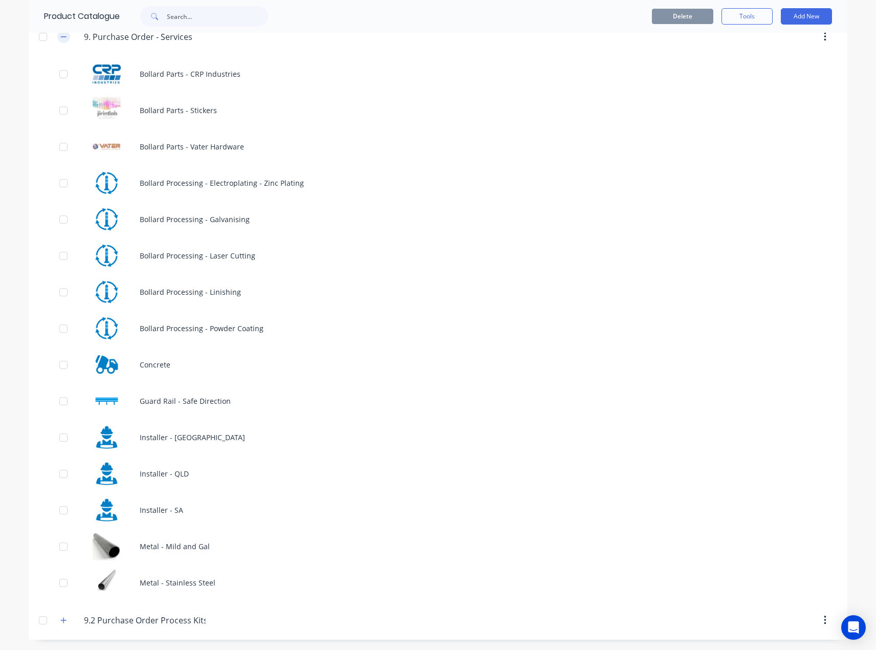 This screenshot has width=876, height=650. What do you see at coordinates (438, 146) in the screenshot?
I see `div: Bollard Parts - Vater HardwareBollard Parts - Vater Hardware` at bounding box center [438, 146].